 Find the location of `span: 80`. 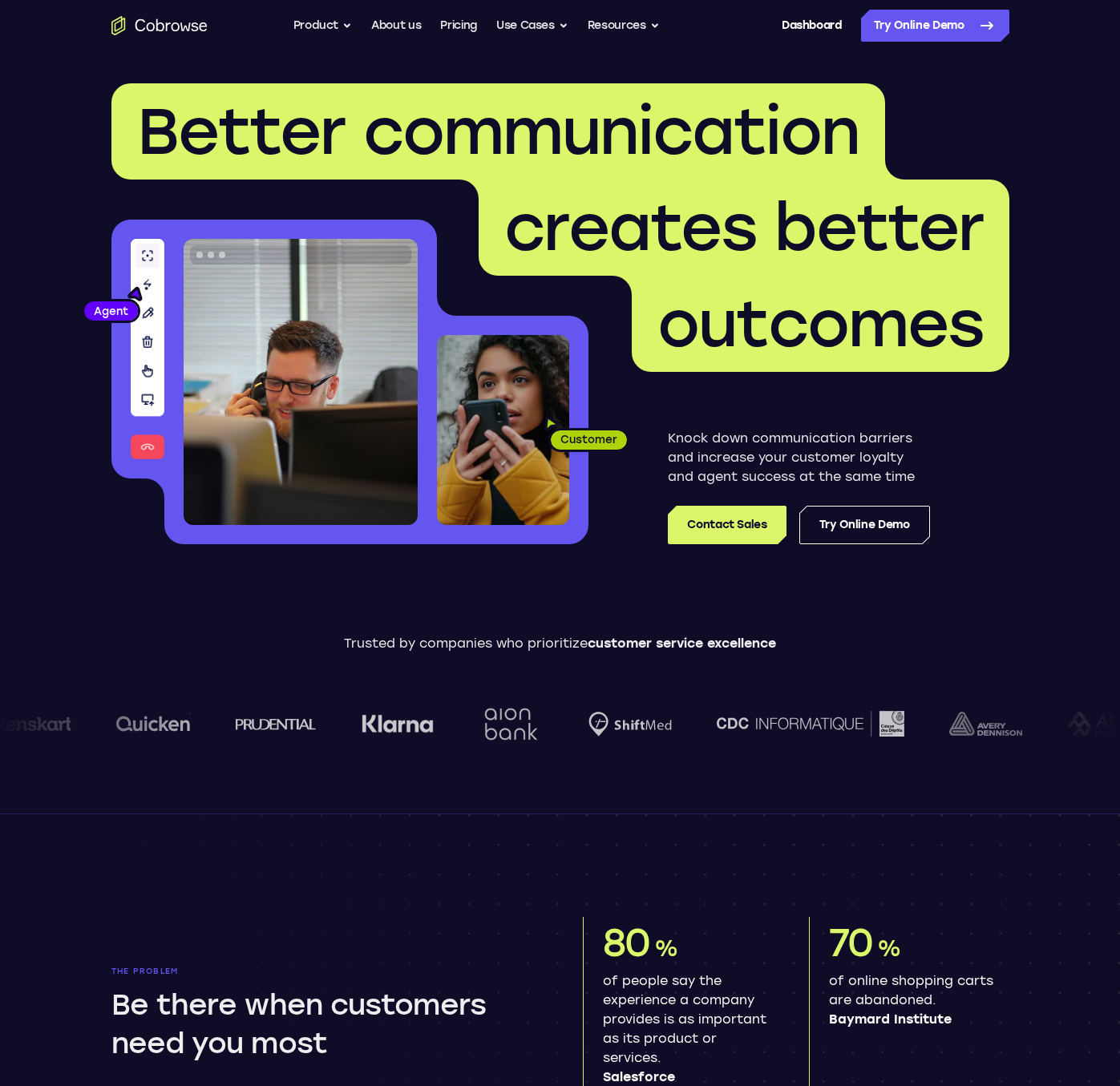

span: 80 is located at coordinates (627, 943).